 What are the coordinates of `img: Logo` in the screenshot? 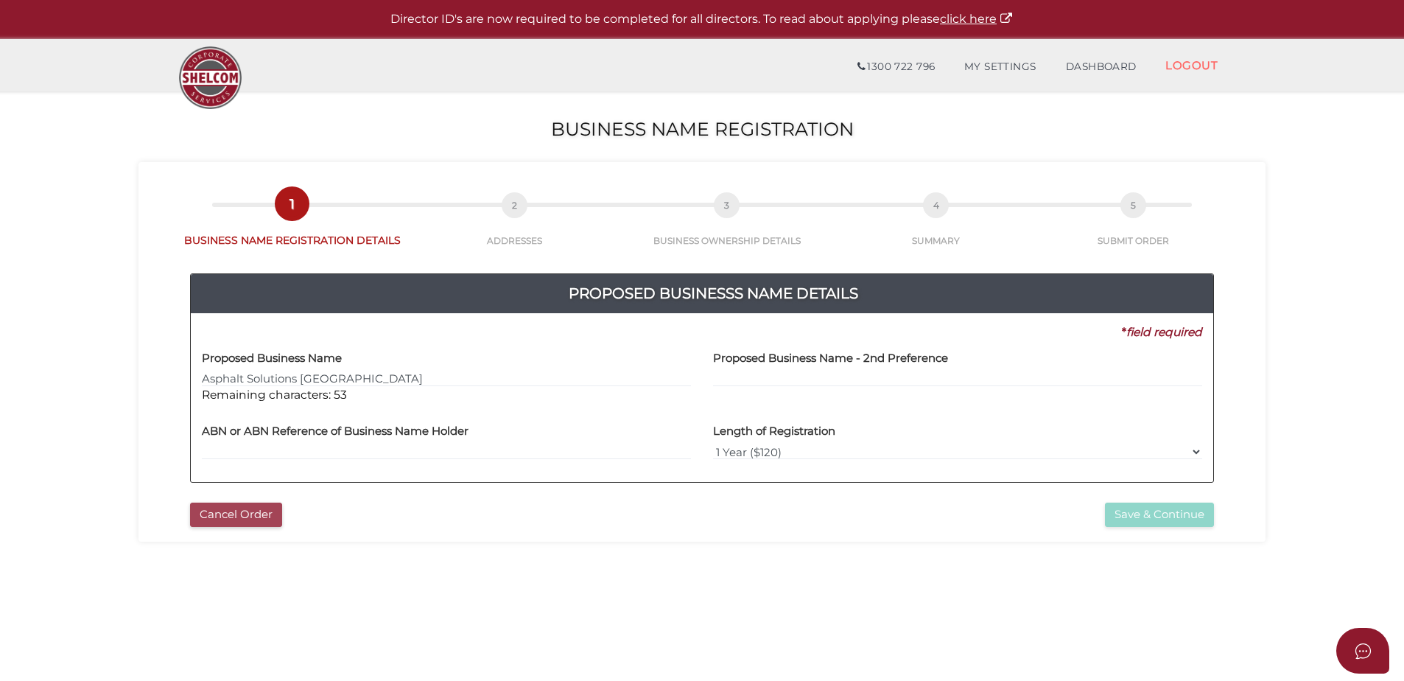 It's located at (210, 77).